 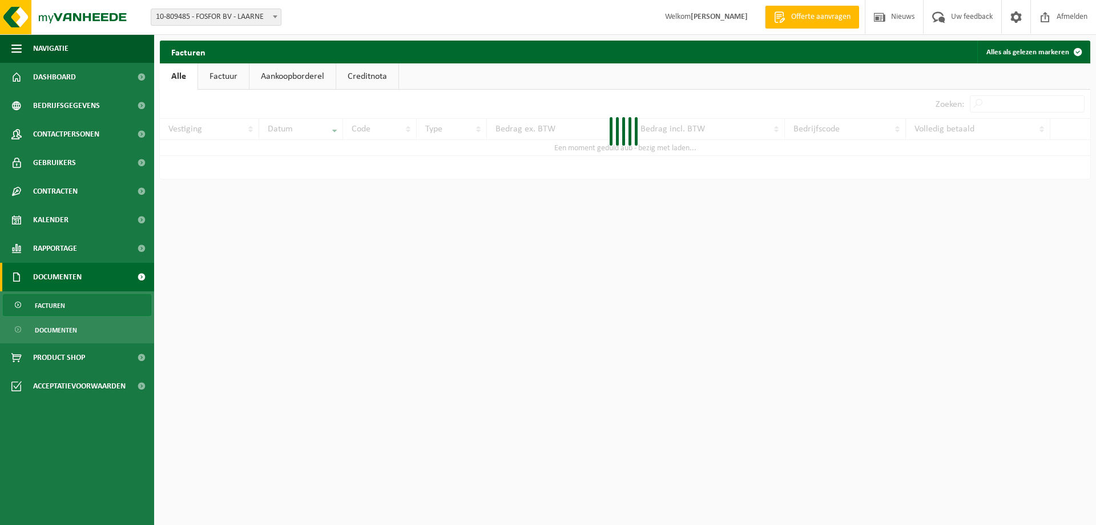 I want to click on span: Contracten, so click(x=55, y=191).